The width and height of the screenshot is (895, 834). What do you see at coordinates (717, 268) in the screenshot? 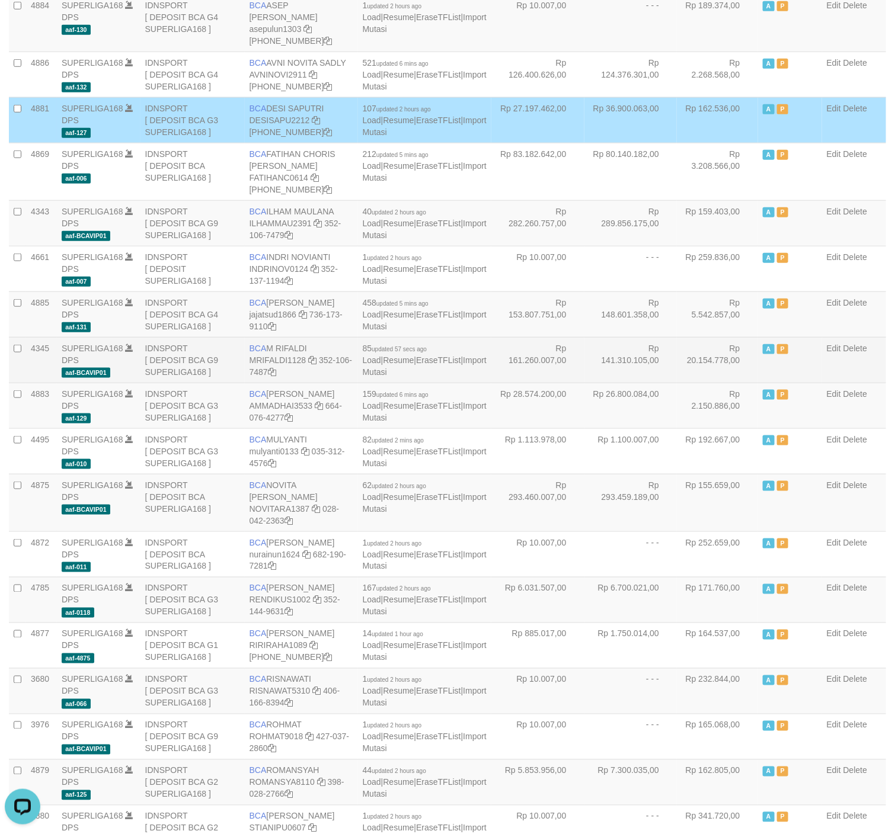
I see `td: Rp 259.836,00` at bounding box center [717, 268].